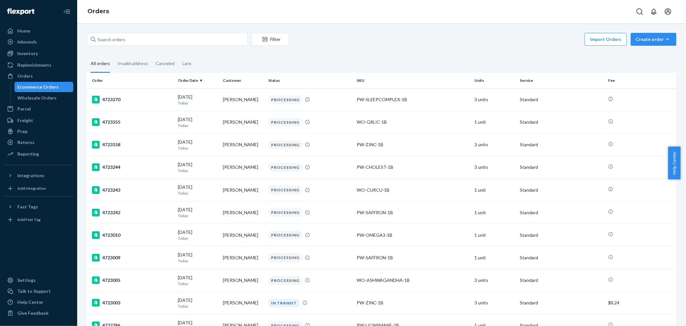 The image size is (686, 326). Describe the element at coordinates (413, 99) in the screenshot. I see `div: PW-SLEEPCOMPLEX-1B` at that location.